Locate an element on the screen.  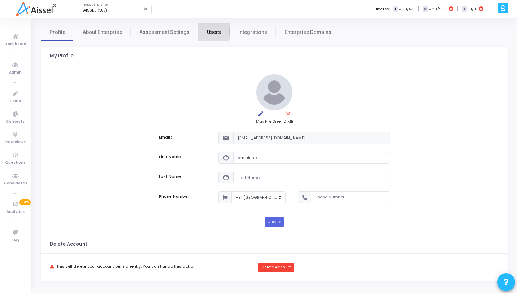
span: 31/31 is located at coordinates (473, 9).